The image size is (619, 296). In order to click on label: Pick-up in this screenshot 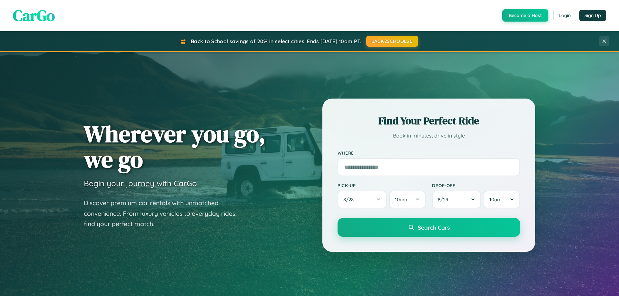, I will do `click(381, 185)`.